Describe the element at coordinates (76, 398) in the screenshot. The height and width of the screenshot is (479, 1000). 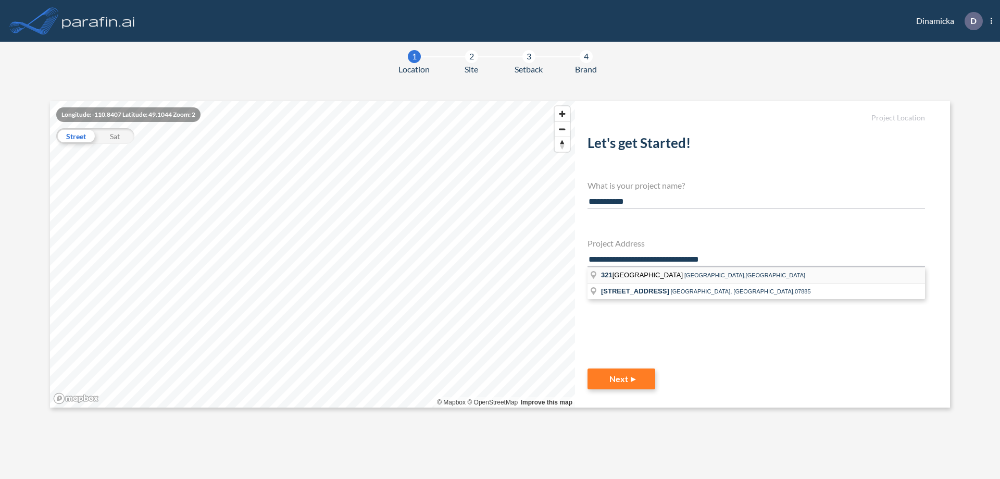
I see `a: Mapbox homepage` at that location.